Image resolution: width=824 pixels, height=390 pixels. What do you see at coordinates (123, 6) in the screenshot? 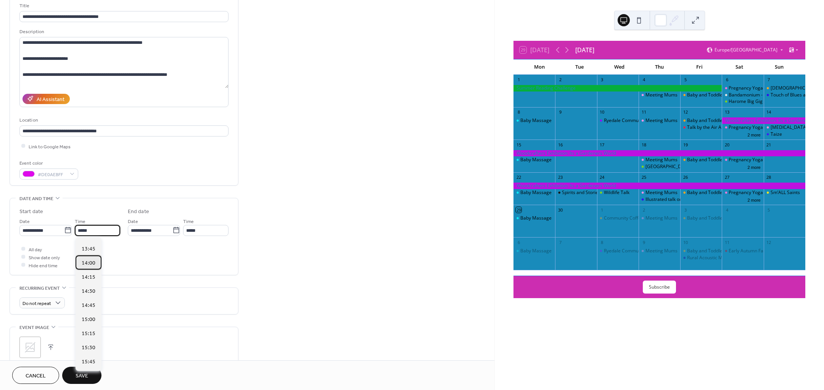
I see `div: Title` at bounding box center [123, 6].